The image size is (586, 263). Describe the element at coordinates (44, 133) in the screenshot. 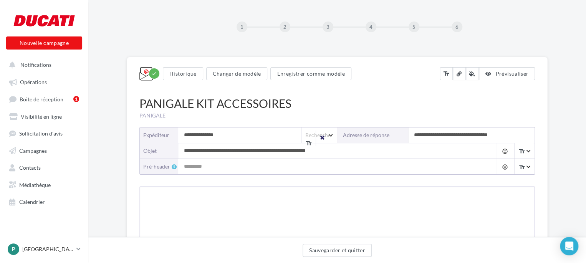

I see `a: Sollicitation d'avis` at that location.